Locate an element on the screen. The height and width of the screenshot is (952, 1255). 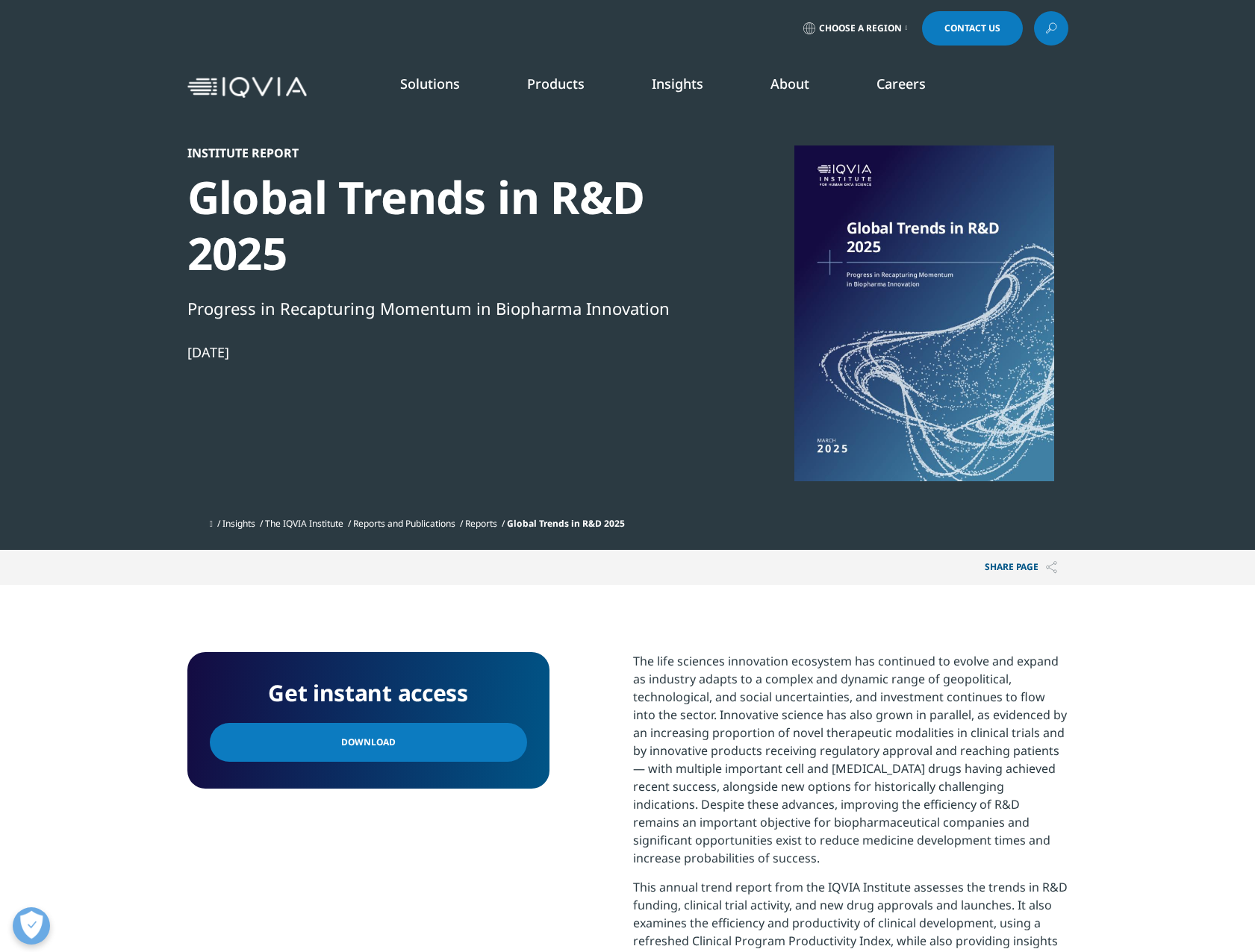
span: Download is located at coordinates (368, 742).